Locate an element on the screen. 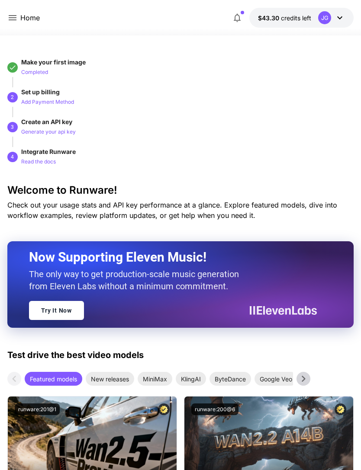 The image size is (361, 470). span: Check out your usage stats and API key performance at a glance. Explore featured models, dive int... is located at coordinates (172, 210).